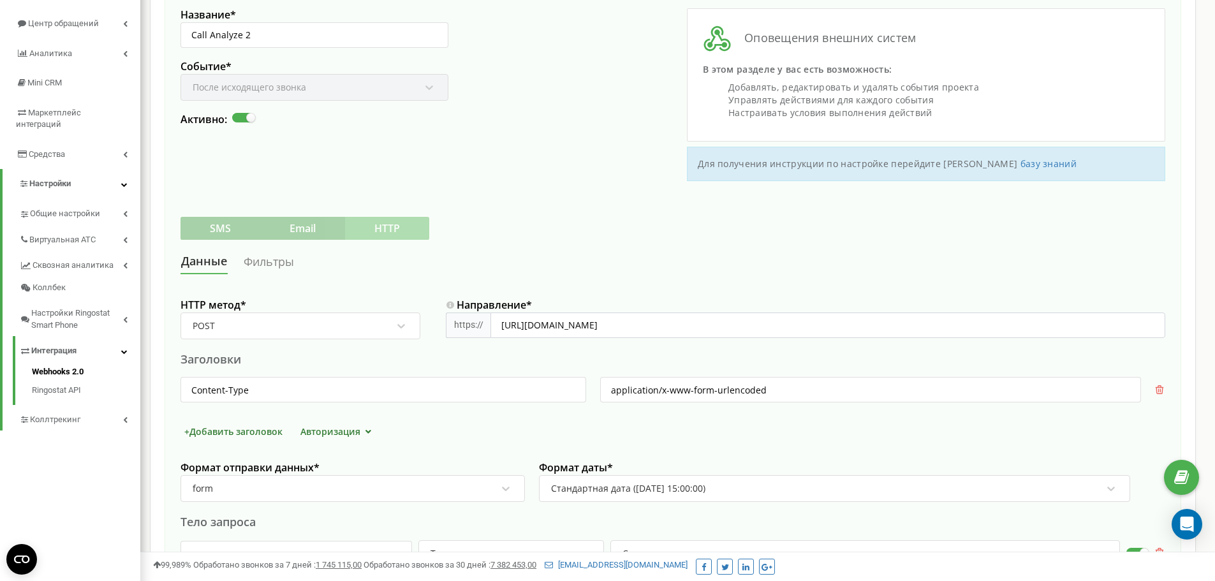 The width and height of the screenshot is (1215, 581). I want to click on span: 99,989%, so click(172, 565).